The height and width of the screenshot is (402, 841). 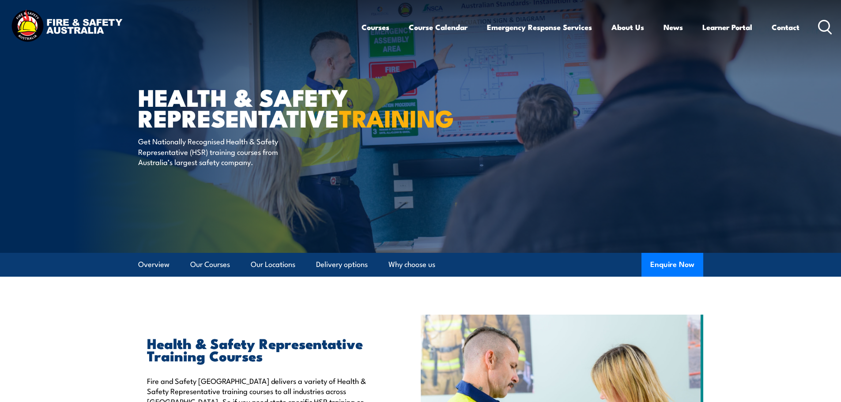 I want to click on a: Courses, so click(x=375, y=27).